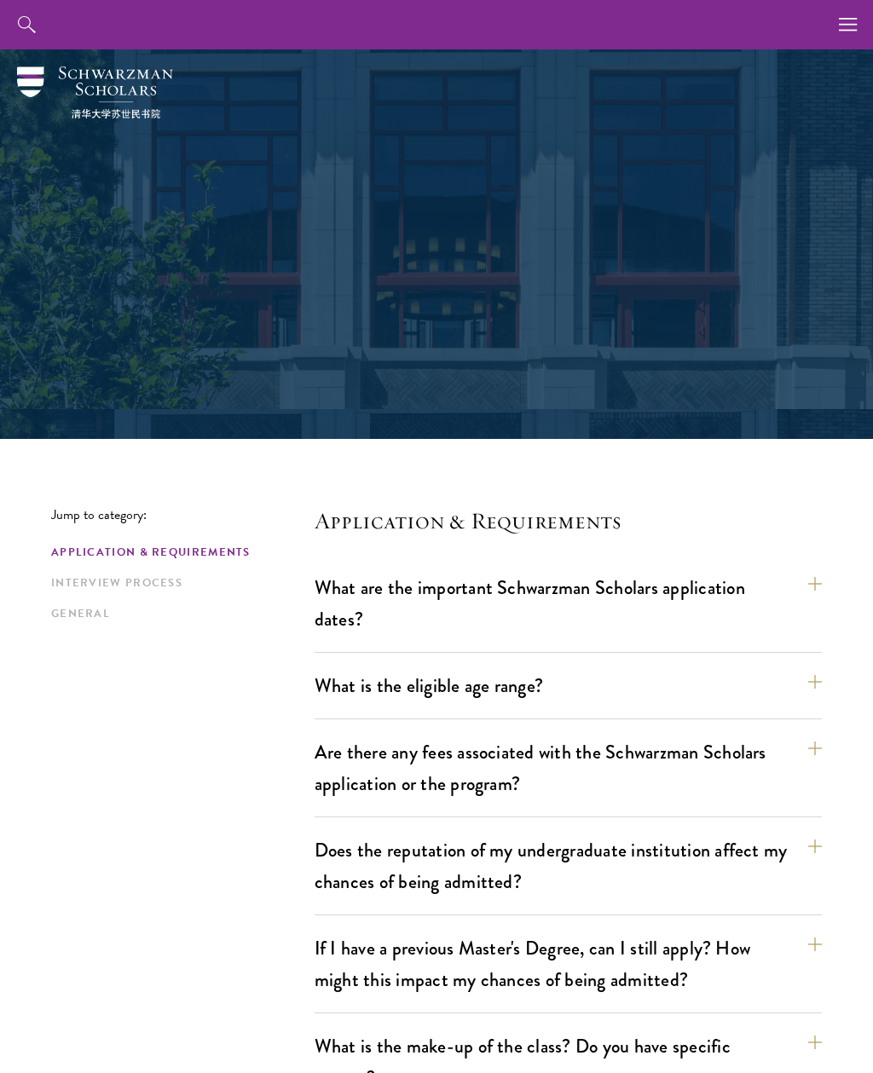 This screenshot has height=1073, width=873. What do you see at coordinates (568, 521) in the screenshot?
I see `h4: Application & Requirements` at bounding box center [568, 521].